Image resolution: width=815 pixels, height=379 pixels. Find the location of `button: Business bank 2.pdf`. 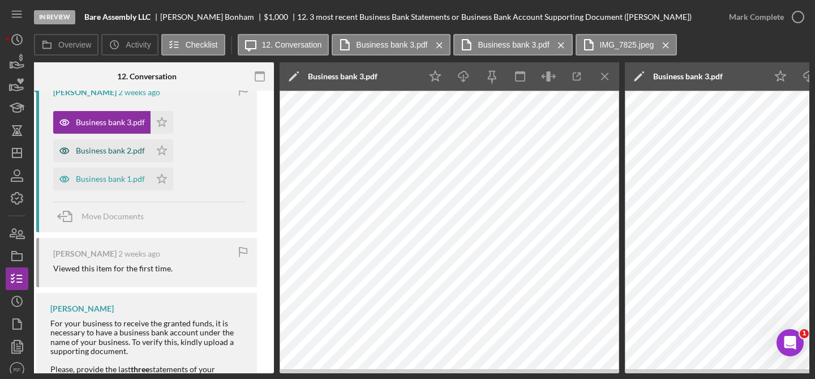

button: Business bank 2.pdf is located at coordinates (113, 151).